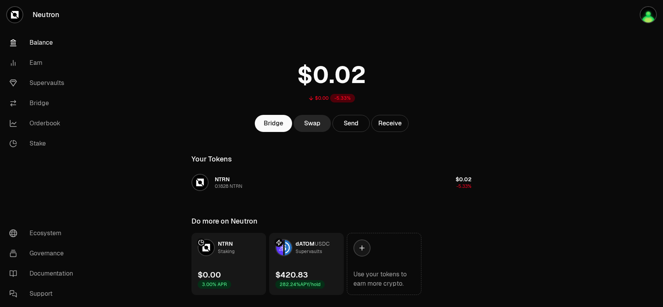 Image resolution: width=663 pixels, height=307 pixels. I want to click on img: dATOM Logo, so click(280, 248).